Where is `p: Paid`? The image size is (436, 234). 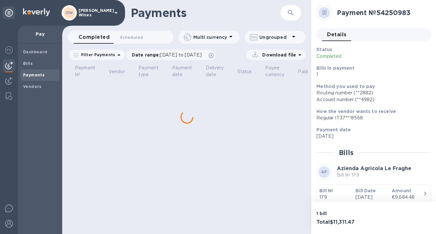
p: Paid is located at coordinates (303, 72).